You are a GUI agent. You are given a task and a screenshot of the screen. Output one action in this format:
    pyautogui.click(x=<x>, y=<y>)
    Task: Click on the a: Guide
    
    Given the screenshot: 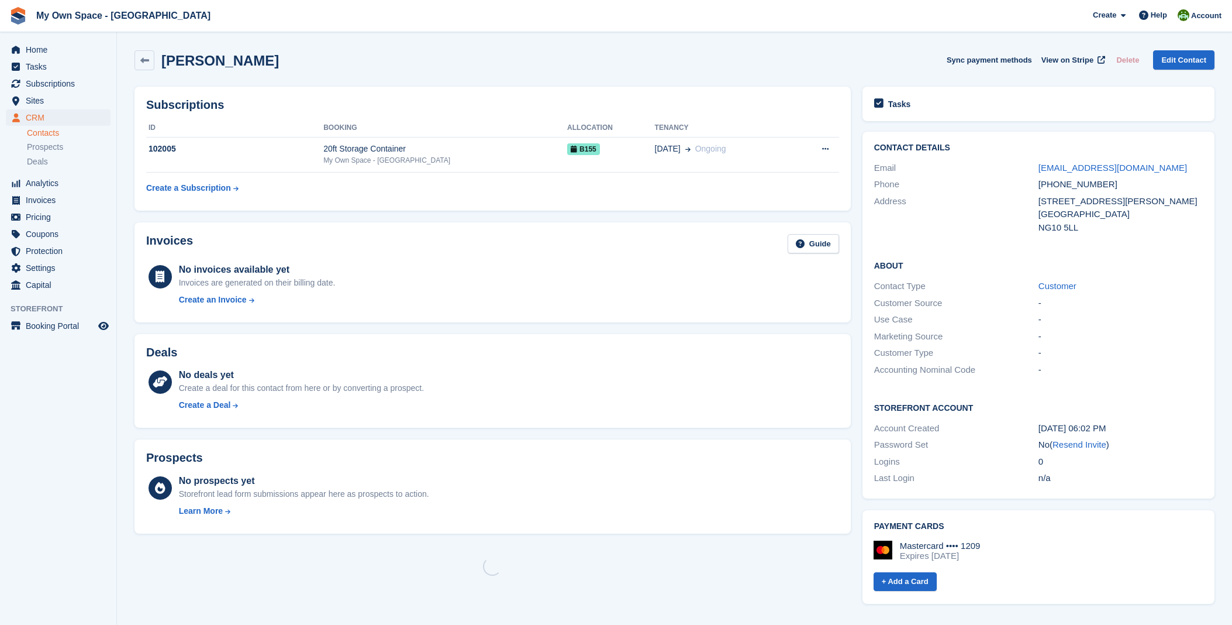 What is the action you would take?
    pyautogui.click(x=813, y=243)
    